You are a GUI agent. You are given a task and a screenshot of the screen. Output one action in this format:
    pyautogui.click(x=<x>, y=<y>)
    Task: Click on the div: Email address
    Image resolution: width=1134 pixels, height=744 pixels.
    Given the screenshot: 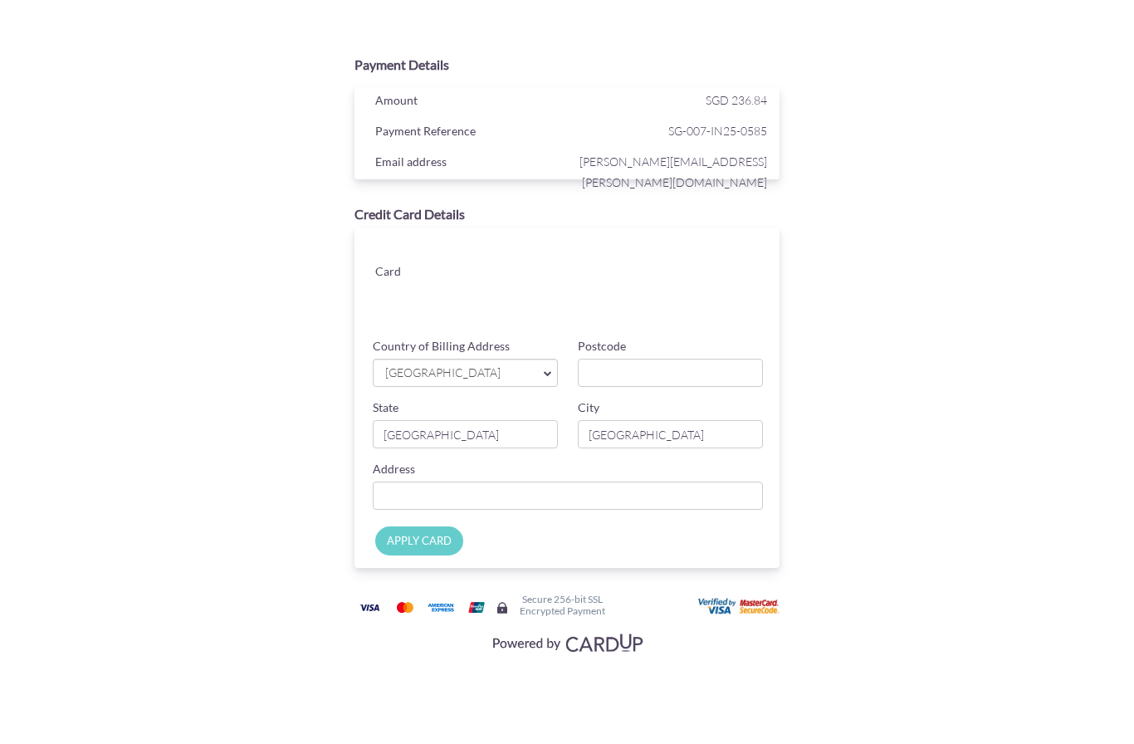 What is the action you would take?
    pyautogui.click(x=466, y=163)
    